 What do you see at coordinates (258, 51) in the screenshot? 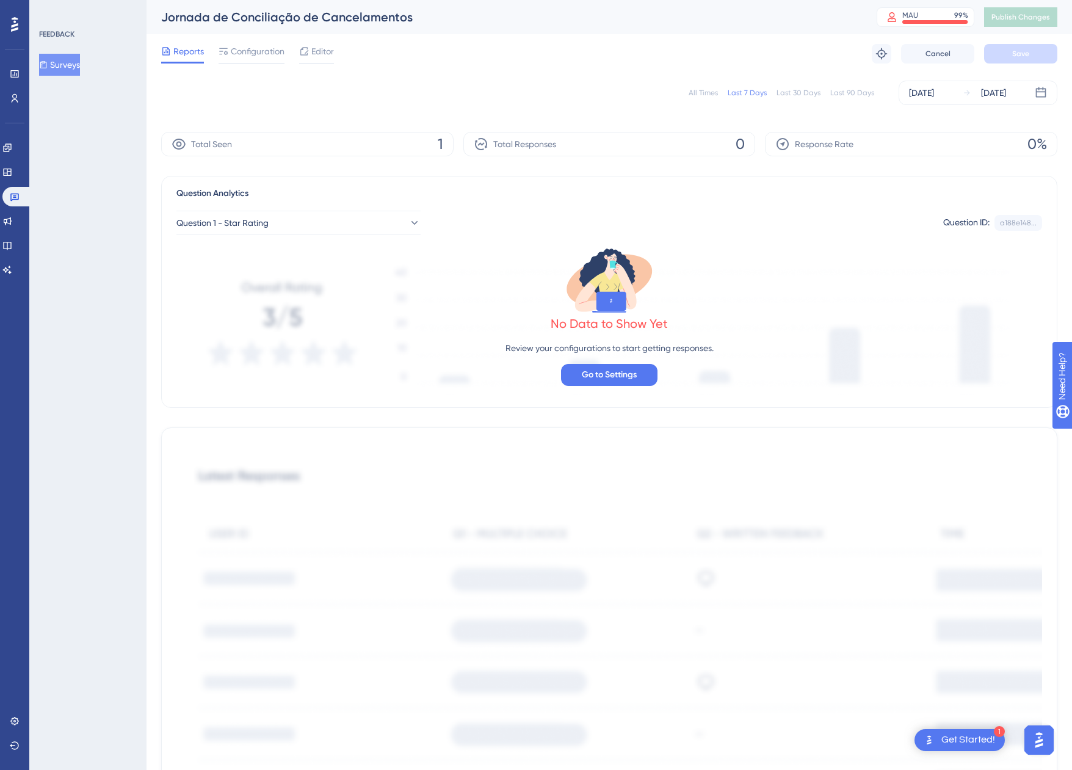
I see `span: Configuration` at bounding box center [258, 51].